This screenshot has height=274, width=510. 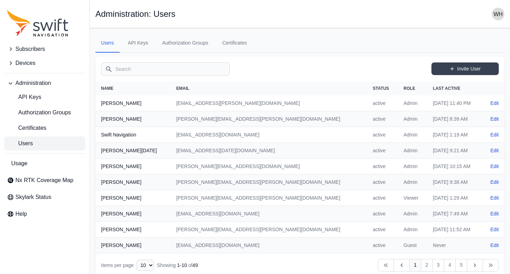 I want to click on a: Invite User, so click(x=465, y=69).